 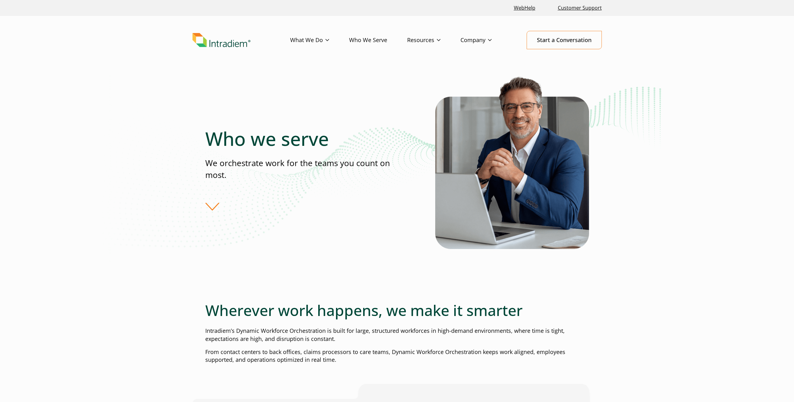 I want to click on p: Intradiem’s Dynamic Workforce Orchestration is built for large, structured workforces in high-dem..., so click(x=397, y=335).